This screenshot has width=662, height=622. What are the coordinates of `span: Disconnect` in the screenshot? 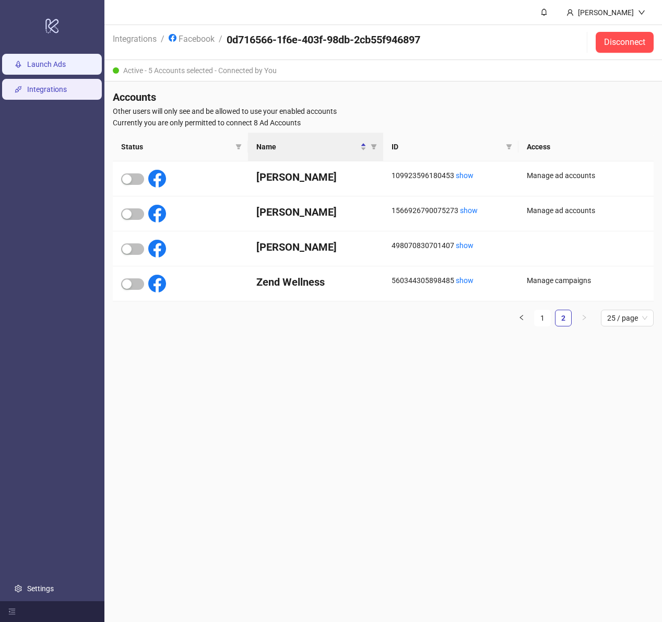 It's located at (625, 42).